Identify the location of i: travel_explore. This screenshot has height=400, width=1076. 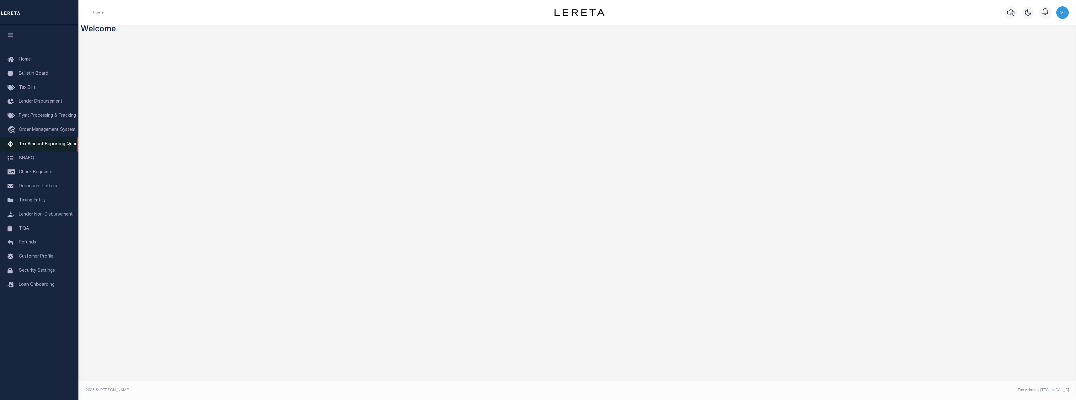
(13, 130).